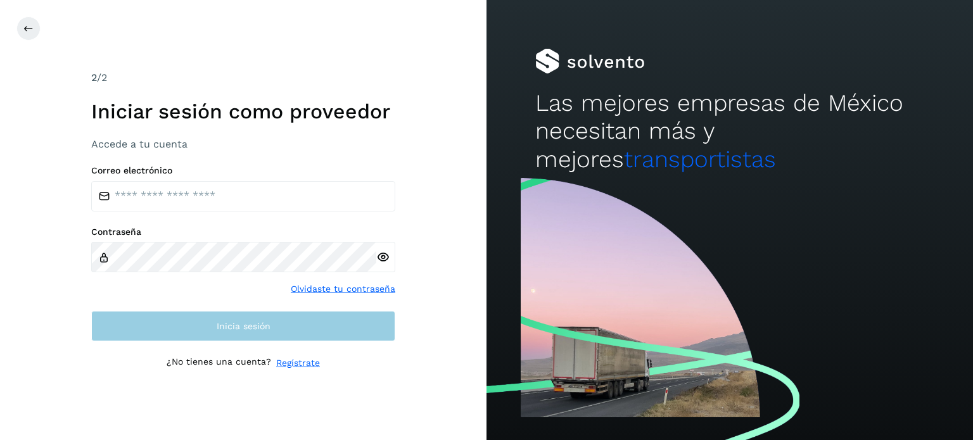  I want to click on span: Inicia sesión, so click(243, 326).